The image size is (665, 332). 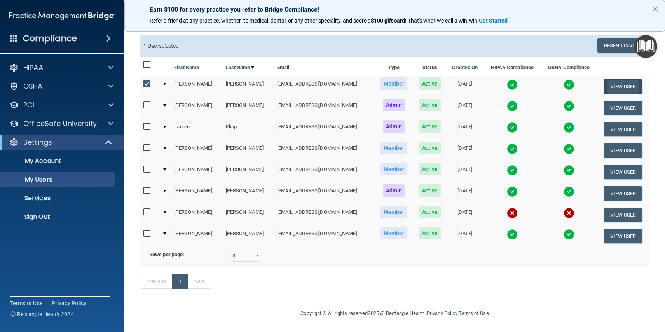 I want to click on h4: Compliance, so click(x=50, y=38).